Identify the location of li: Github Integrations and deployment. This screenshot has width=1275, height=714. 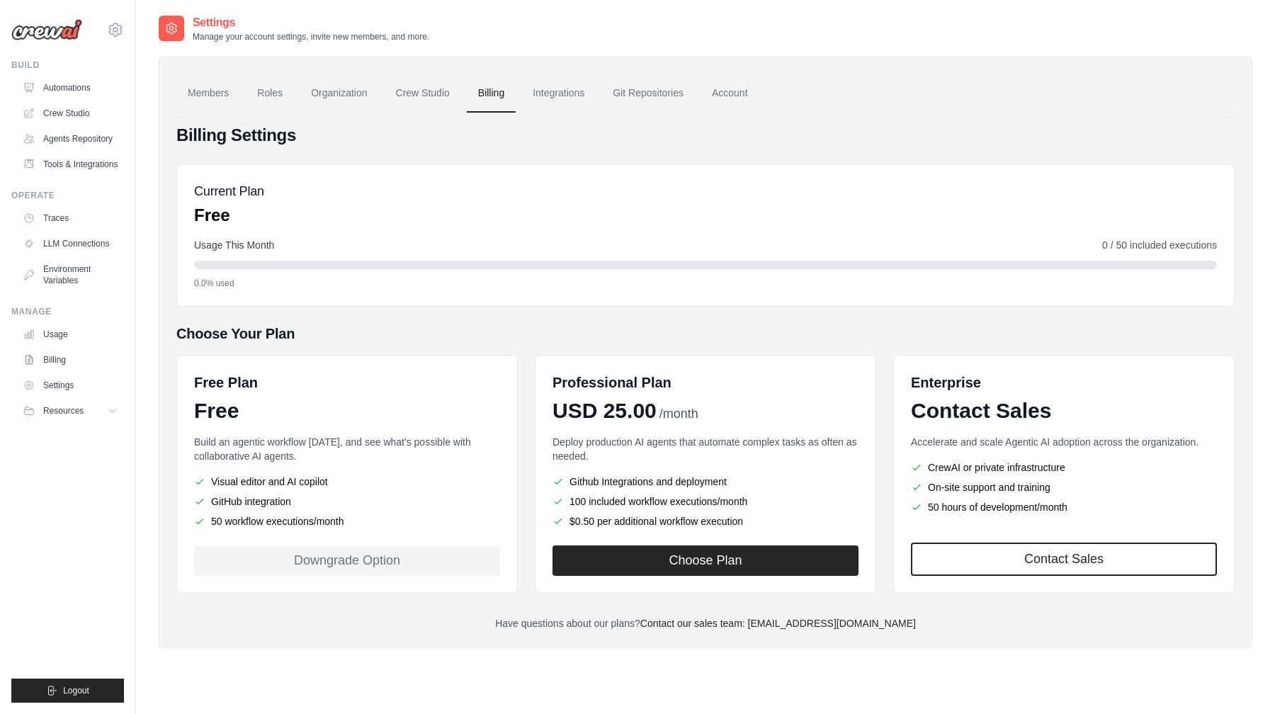
(706, 482).